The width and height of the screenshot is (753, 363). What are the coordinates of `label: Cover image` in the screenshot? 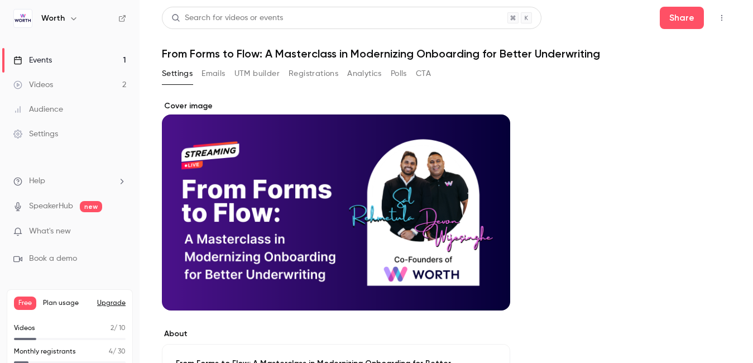 It's located at (336, 106).